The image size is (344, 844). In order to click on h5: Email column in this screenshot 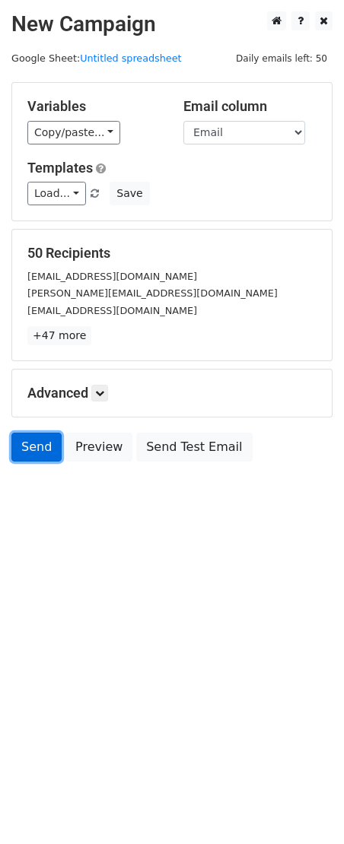, I will do `click(249, 106)`.